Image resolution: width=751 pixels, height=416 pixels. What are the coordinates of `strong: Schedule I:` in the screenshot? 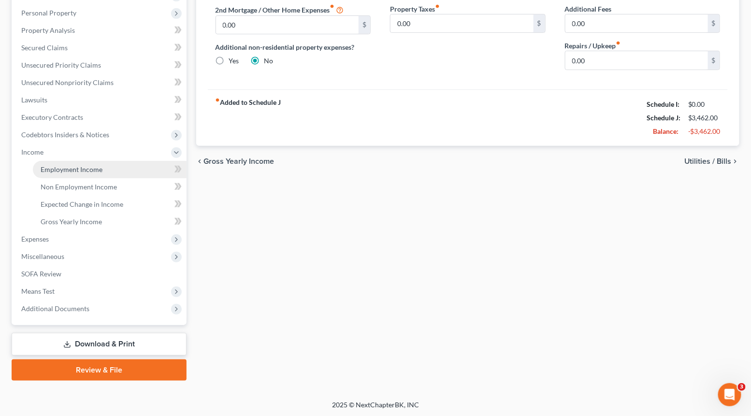 It's located at (663, 104).